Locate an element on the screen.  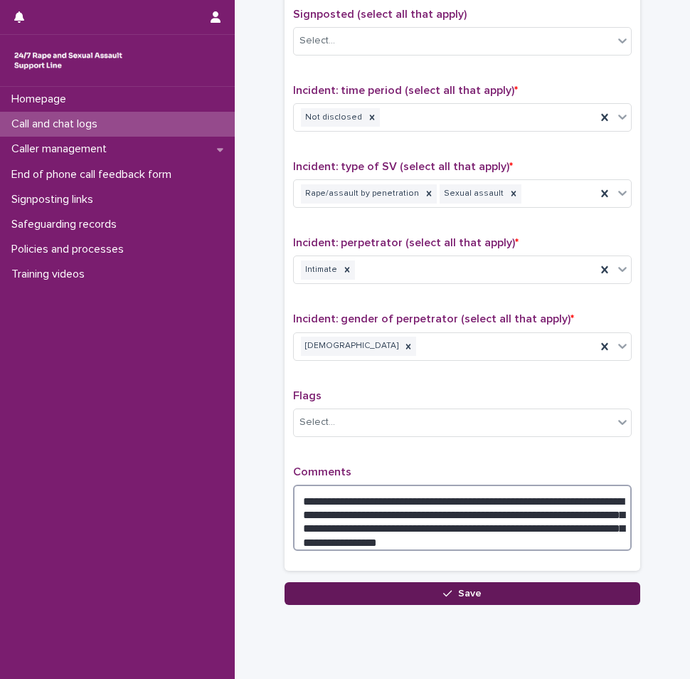
p: Call and chat logs is located at coordinates (57, 124).